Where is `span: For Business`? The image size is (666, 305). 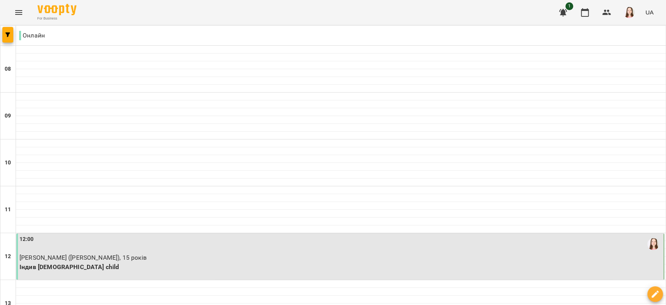 span: For Business is located at coordinates (57, 18).